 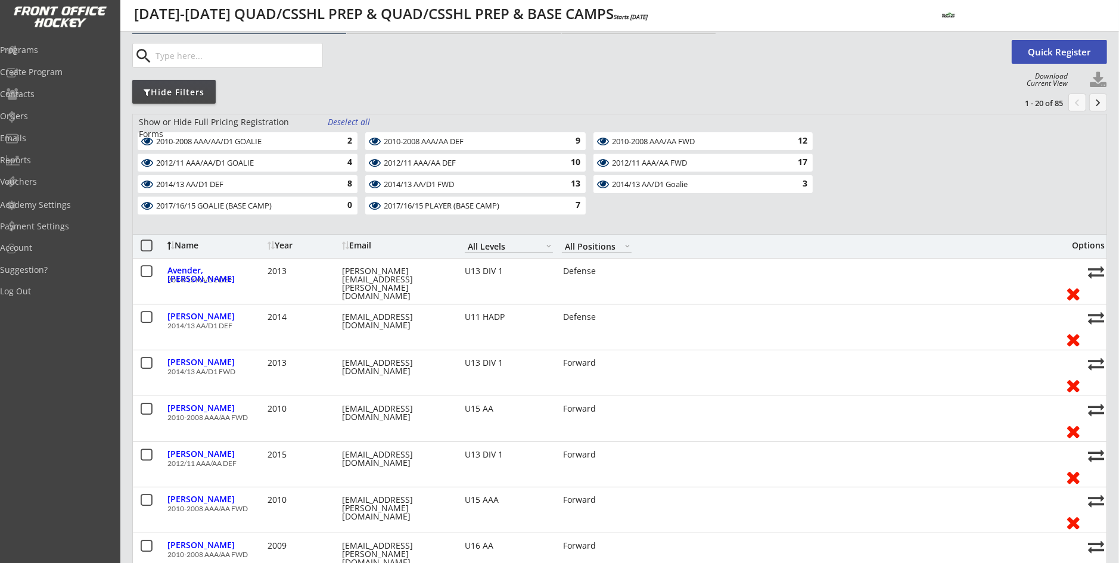 I want to click on button: Click to download full roster. Your browser settings may try to block it, check your security set..., so click(x=1098, y=80).